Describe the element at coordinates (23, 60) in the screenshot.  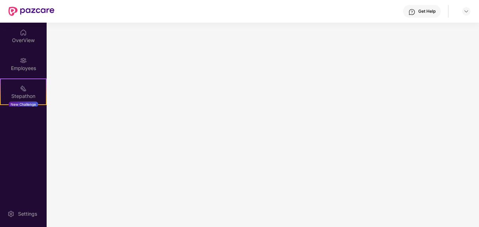
I see `img: svg+xml;base64,PHN2ZyBpZD0iRW1wbG95ZWVzIiB4bWxucz0iaHR0cDovL3d3dy53My5vcmcvMjAwMC9zdmciIHdpZHRoPS...` at that location.